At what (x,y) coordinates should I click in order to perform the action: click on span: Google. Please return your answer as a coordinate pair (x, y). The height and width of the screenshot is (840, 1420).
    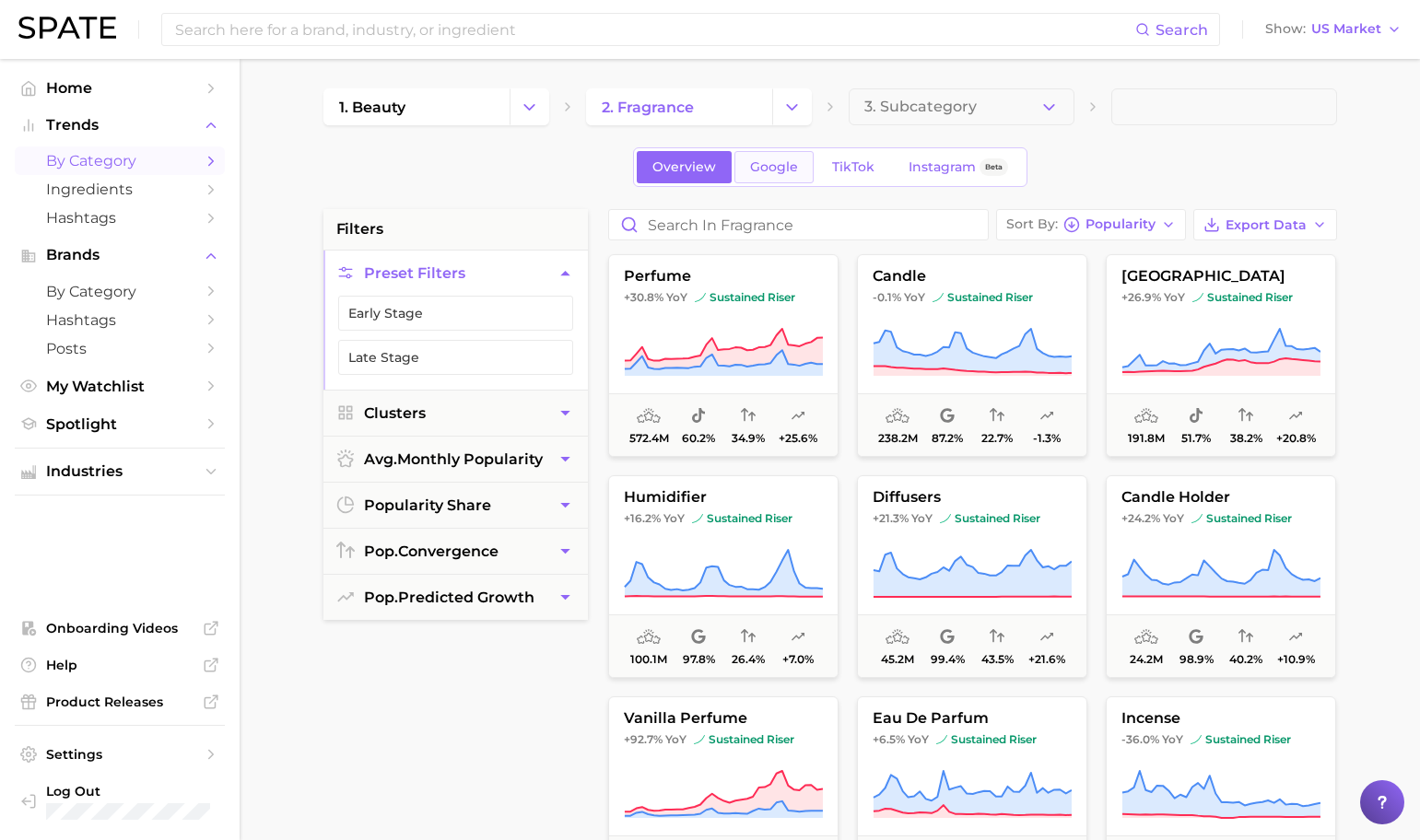
    Looking at the image, I should click on (774, 167).